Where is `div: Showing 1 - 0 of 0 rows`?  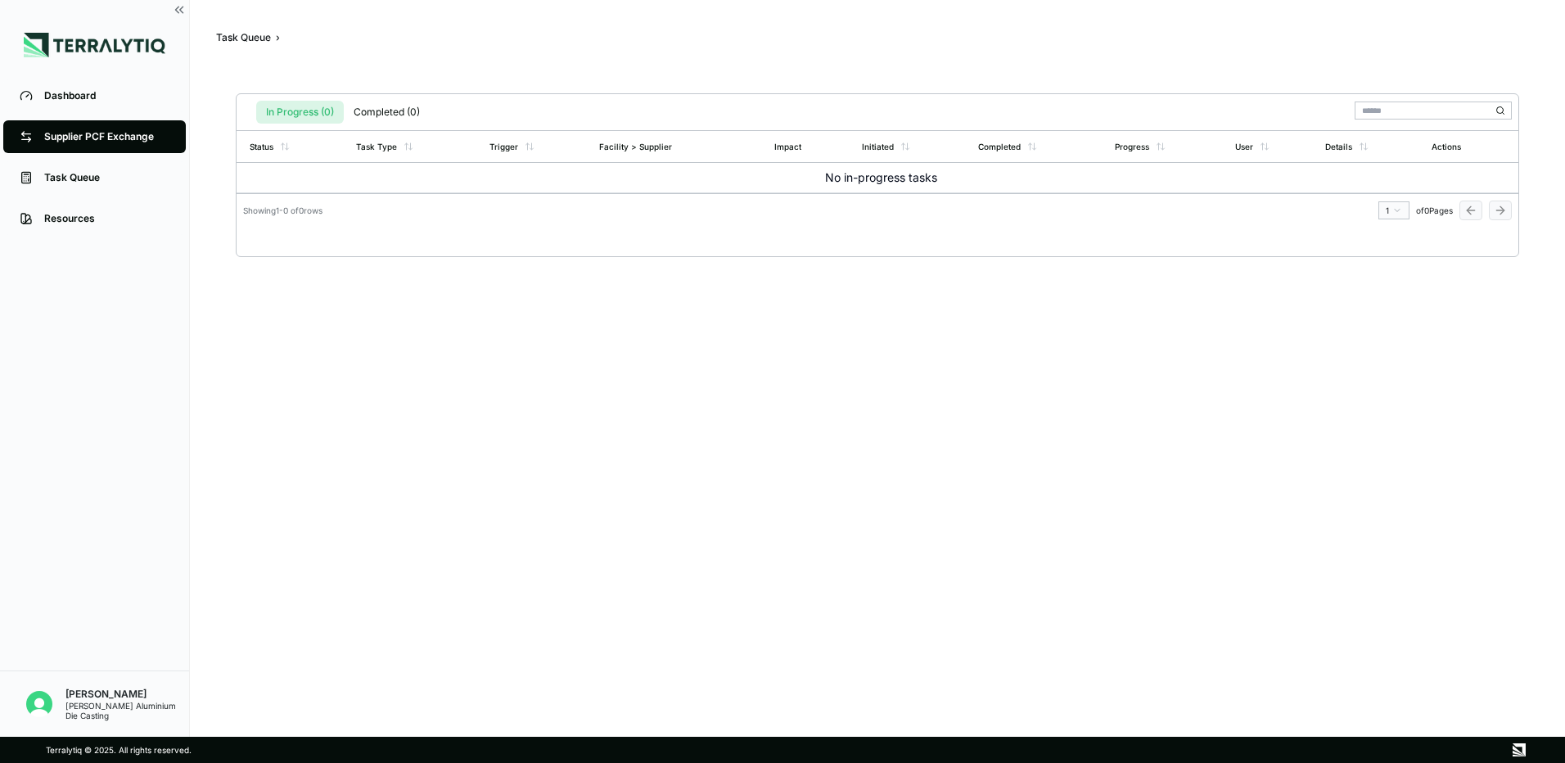 div: Showing 1 - 0 of 0 rows is located at coordinates (282, 210).